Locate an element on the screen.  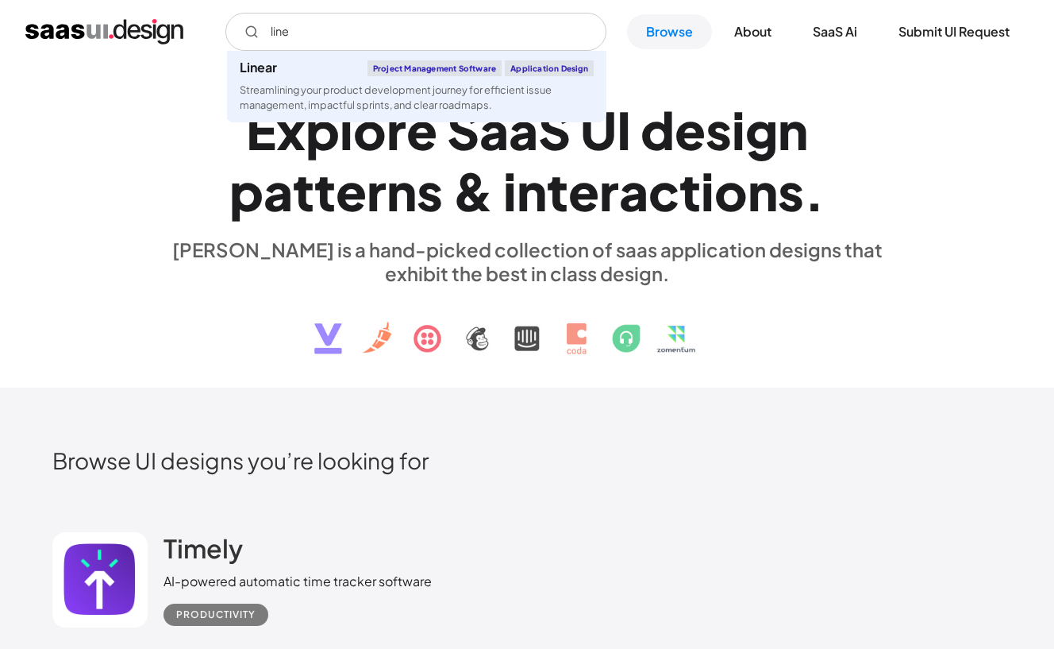
a: Timely is located at coordinates (203, 552).